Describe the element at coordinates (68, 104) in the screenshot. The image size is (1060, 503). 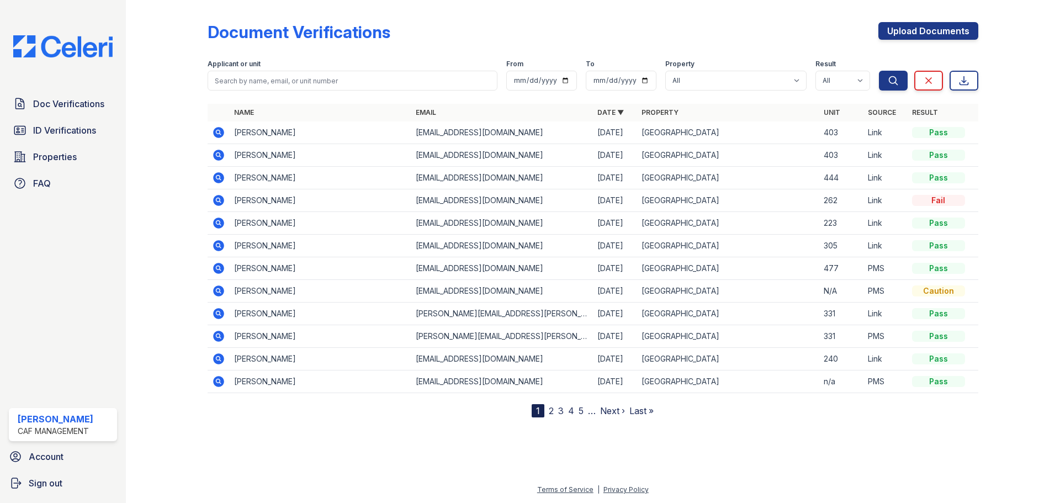
I see `span: Doc Verifications` at that location.